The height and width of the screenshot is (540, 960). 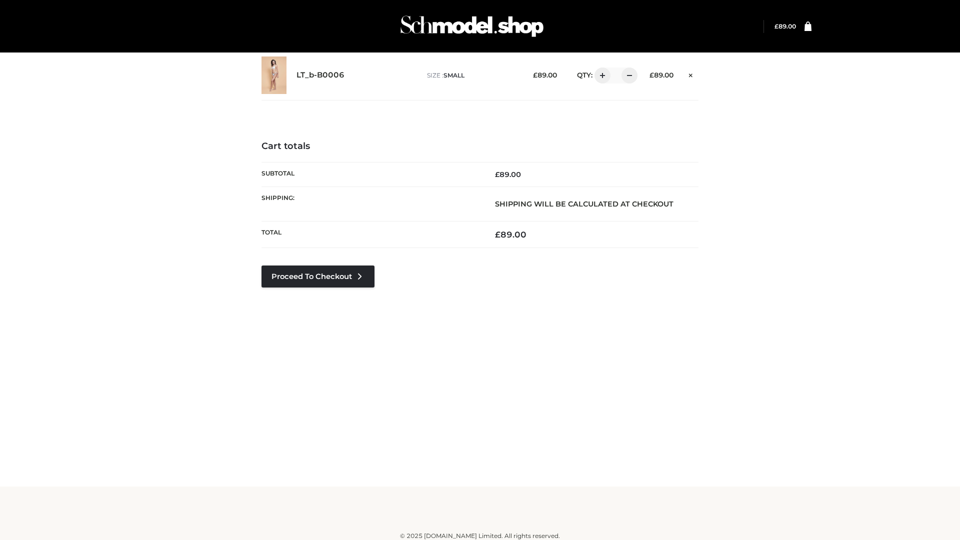 What do you see at coordinates (480, 147) in the screenshot?
I see `h4: Cart totals` at bounding box center [480, 147].